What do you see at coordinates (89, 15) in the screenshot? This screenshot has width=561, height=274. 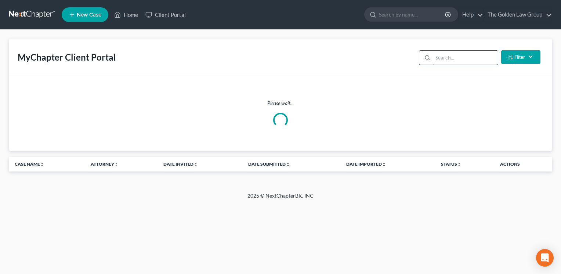 I see `span: New Case` at bounding box center [89, 15].